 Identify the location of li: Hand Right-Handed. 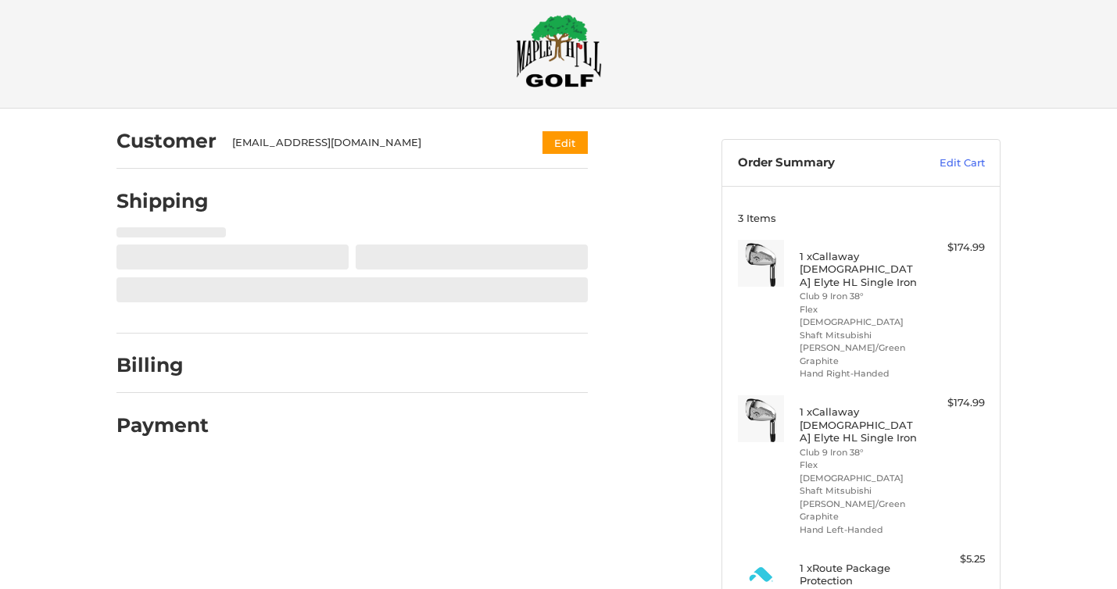
(859, 374).